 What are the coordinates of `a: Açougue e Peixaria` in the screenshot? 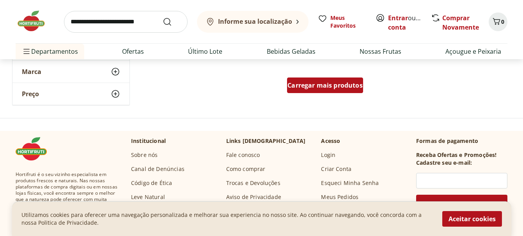 It's located at (473, 52).